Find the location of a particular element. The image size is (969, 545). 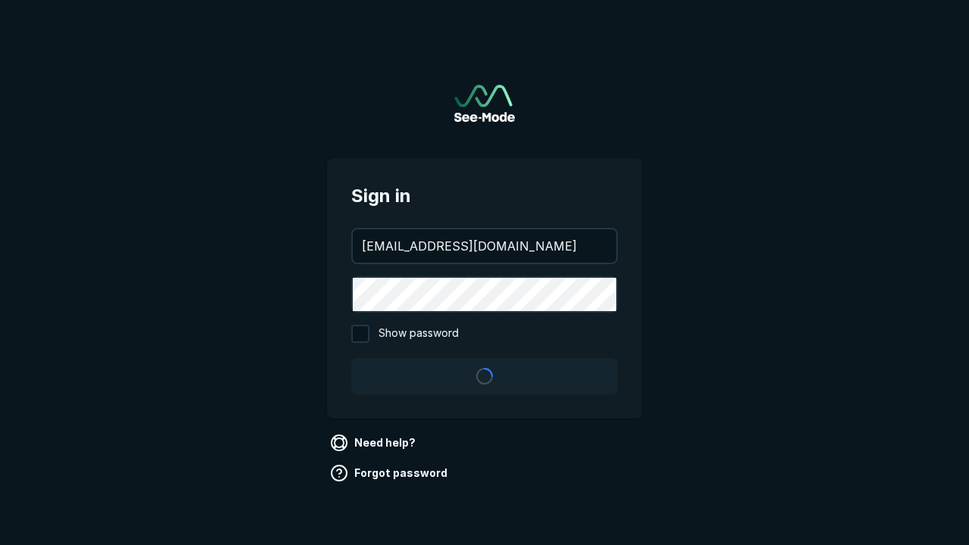

a: Need help? is located at coordinates (374, 443).